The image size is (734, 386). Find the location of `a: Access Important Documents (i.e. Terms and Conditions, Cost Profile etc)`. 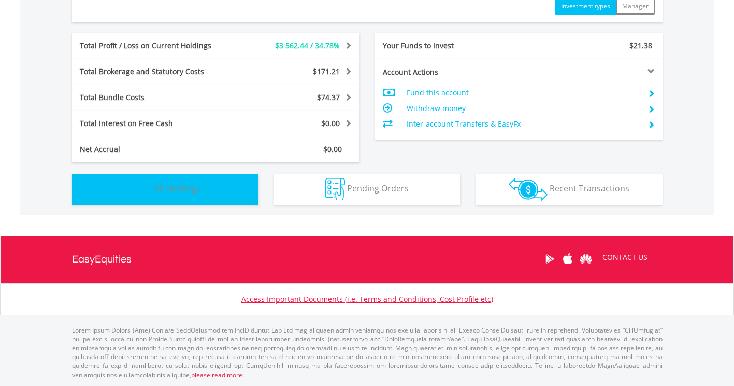

a: Access Important Documents (i.e. Terms and Conditions, Cost Profile etc) is located at coordinates (367, 298).